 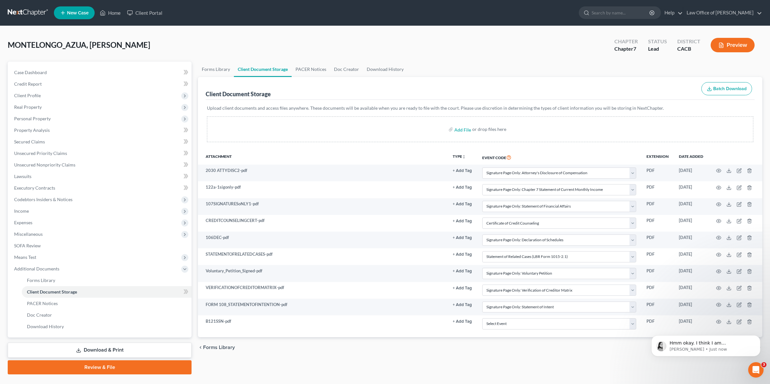 What do you see at coordinates (27, 95) in the screenshot?
I see `span: Client Profile` at bounding box center [27, 95].